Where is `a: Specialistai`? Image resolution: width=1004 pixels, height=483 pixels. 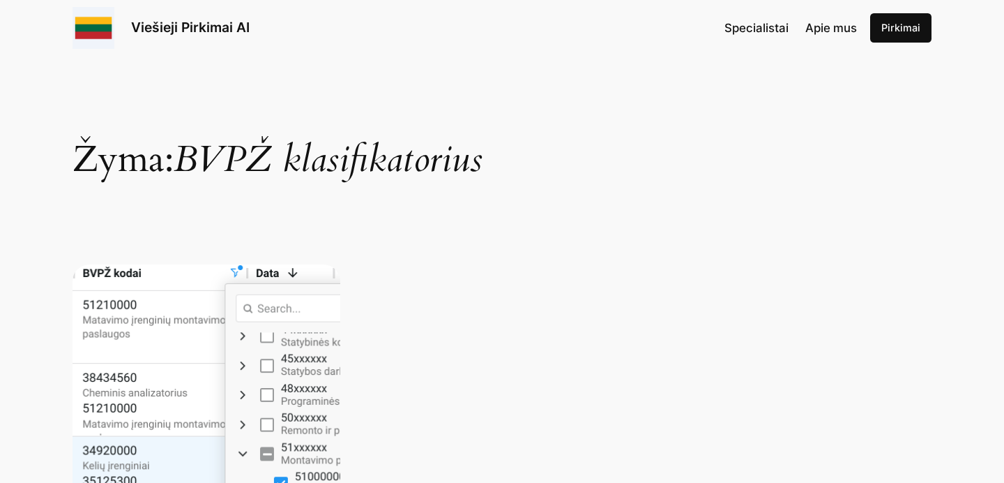
a: Specialistai is located at coordinates (757, 28).